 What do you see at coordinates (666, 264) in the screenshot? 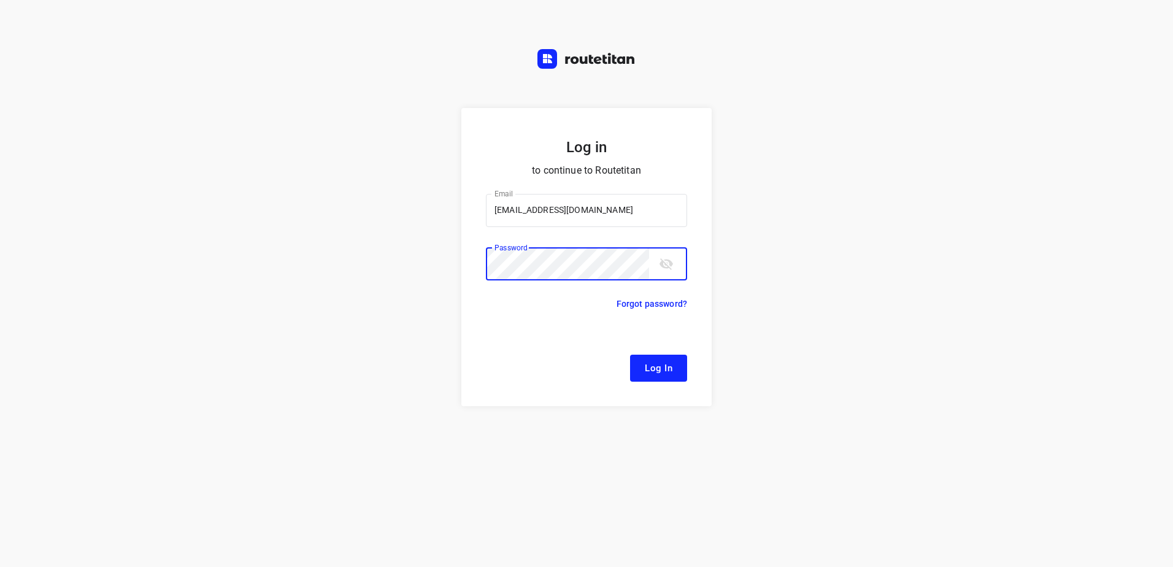
I see `button: toggle password visibility` at bounding box center [666, 264].